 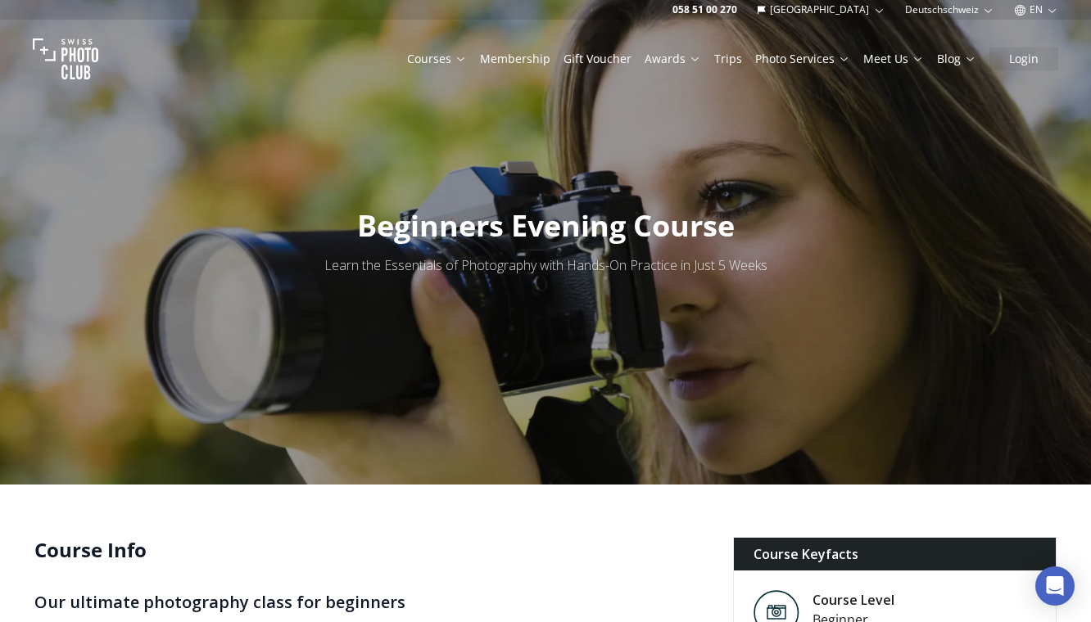 I want to click on a: Membership, so click(x=515, y=59).